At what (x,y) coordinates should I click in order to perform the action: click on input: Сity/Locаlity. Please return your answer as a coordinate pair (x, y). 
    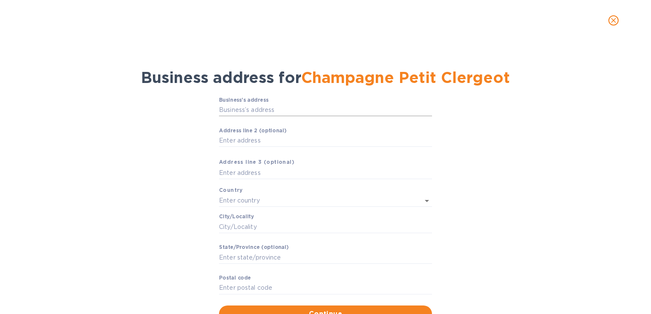
    Looking at the image, I should click on (326, 227).